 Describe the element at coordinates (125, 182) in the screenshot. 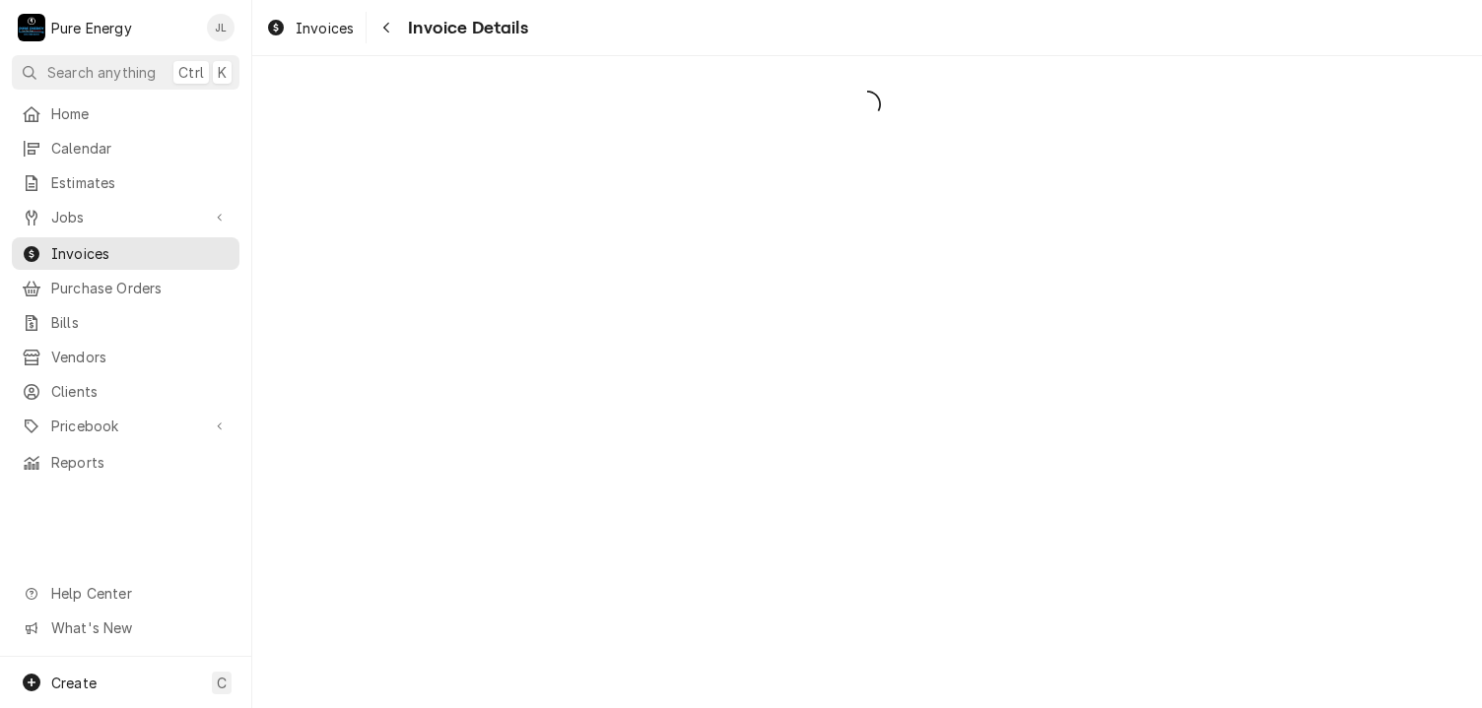

I see `a: Estimates` at that location.